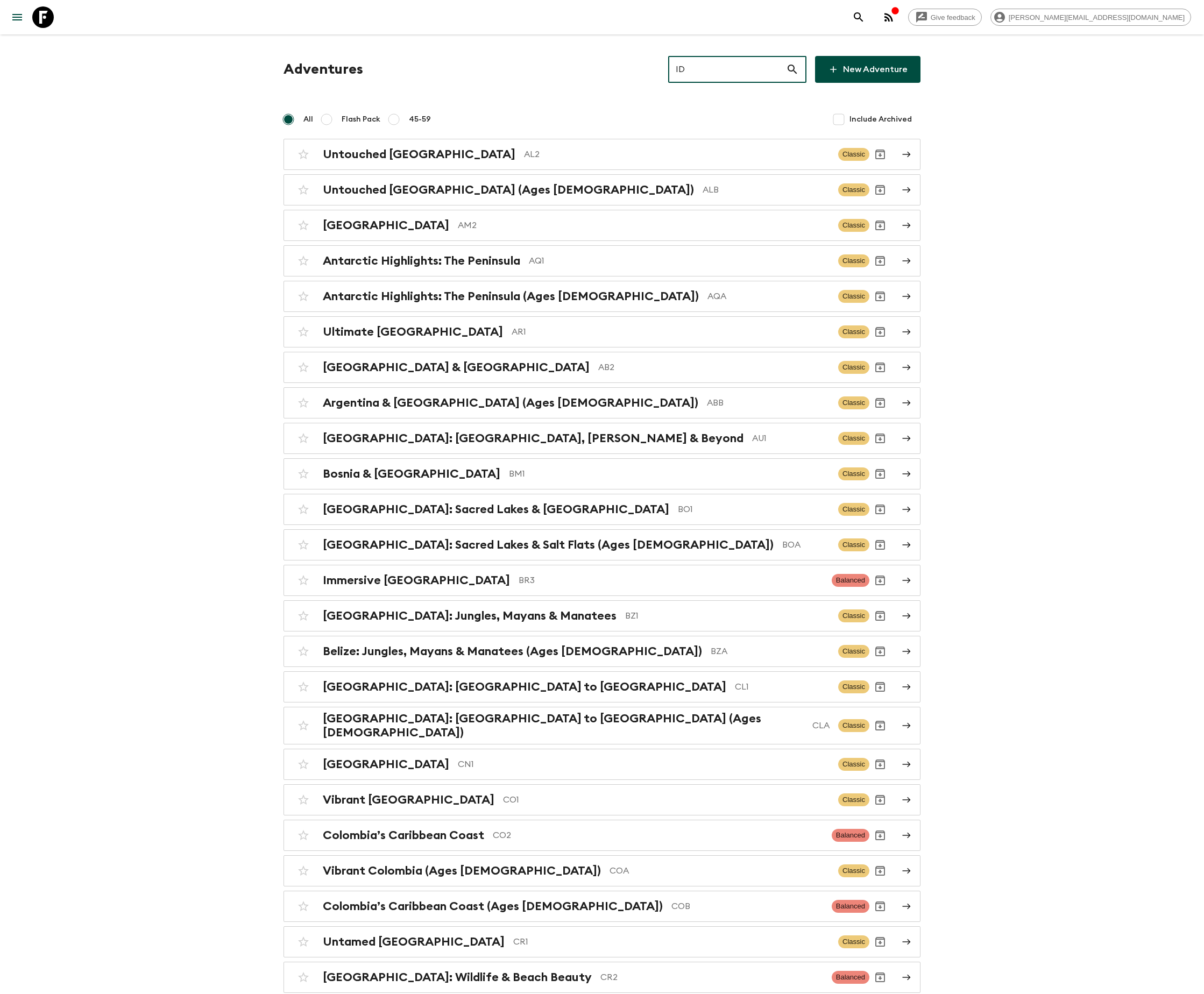 The image size is (1204, 994). I want to click on a: New Adventure, so click(868, 70).